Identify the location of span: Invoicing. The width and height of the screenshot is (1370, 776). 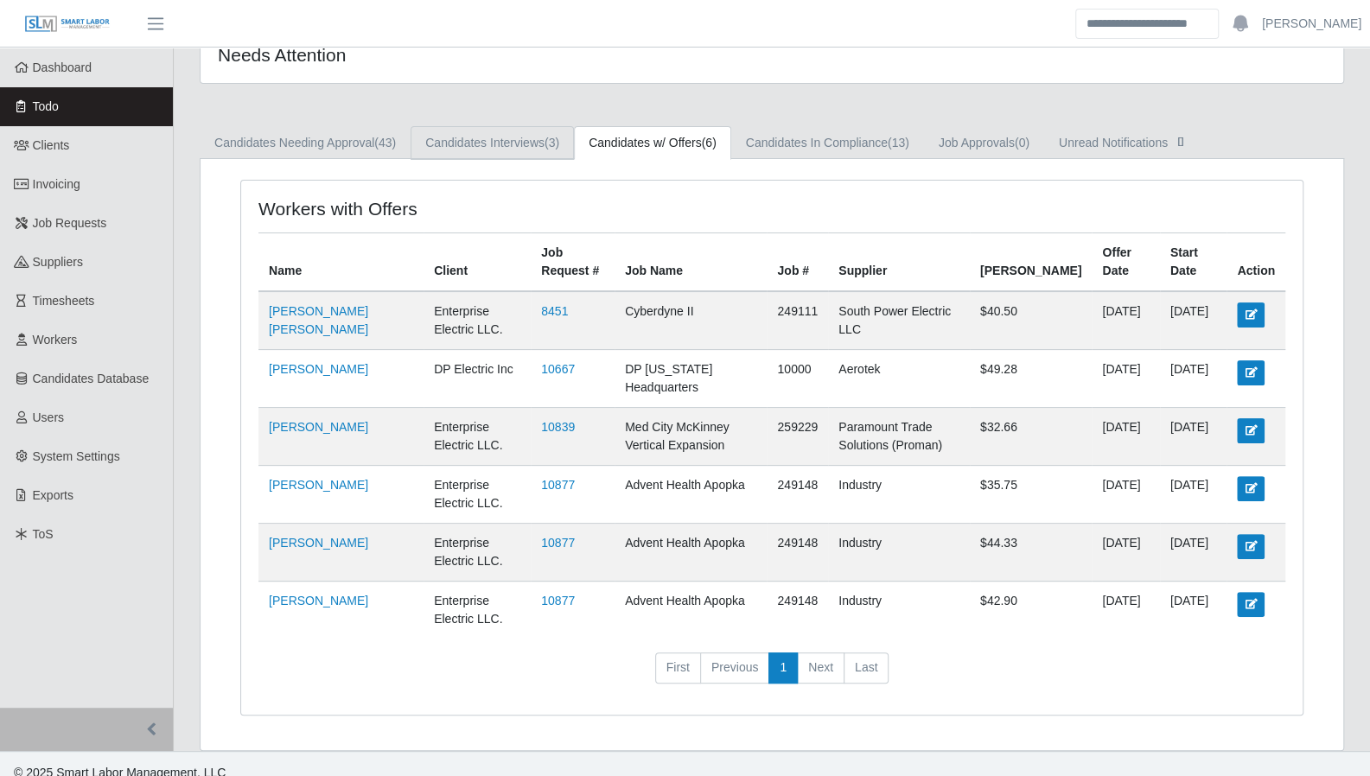
(56, 184).